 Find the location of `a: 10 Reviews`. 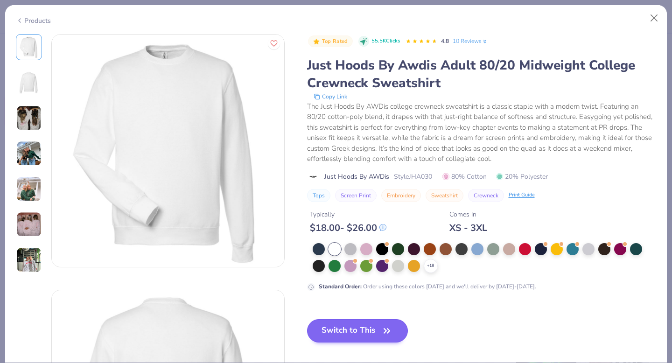

a: 10 Reviews is located at coordinates (470, 41).